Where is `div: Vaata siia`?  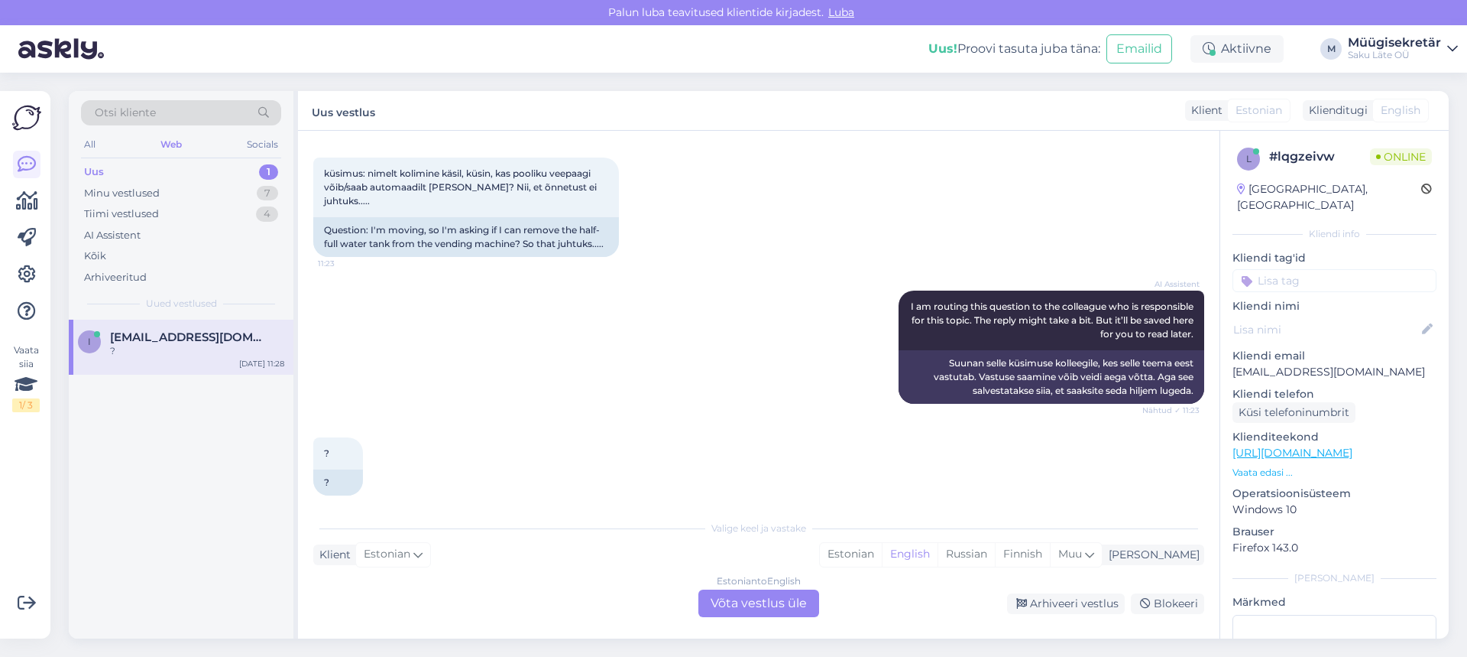
div: Vaata siia is located at coordinates (26, 378).